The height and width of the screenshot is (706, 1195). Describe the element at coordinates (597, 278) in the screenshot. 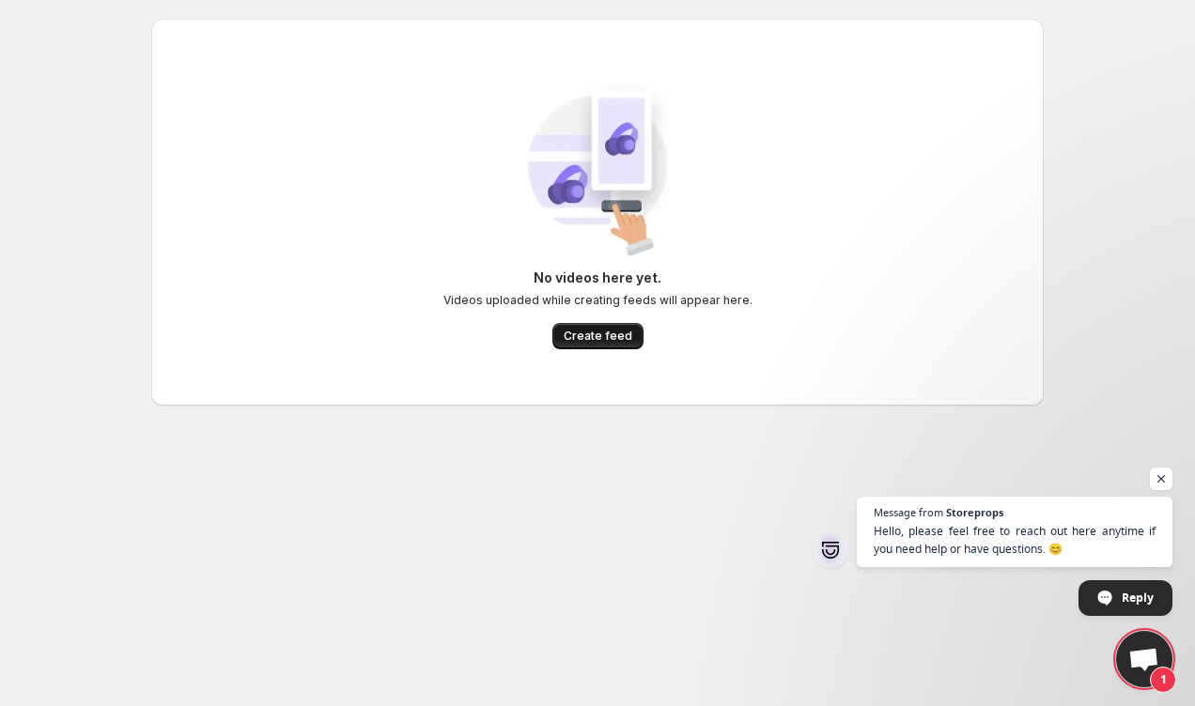

I see `h6: No videos here yet.` at that location.